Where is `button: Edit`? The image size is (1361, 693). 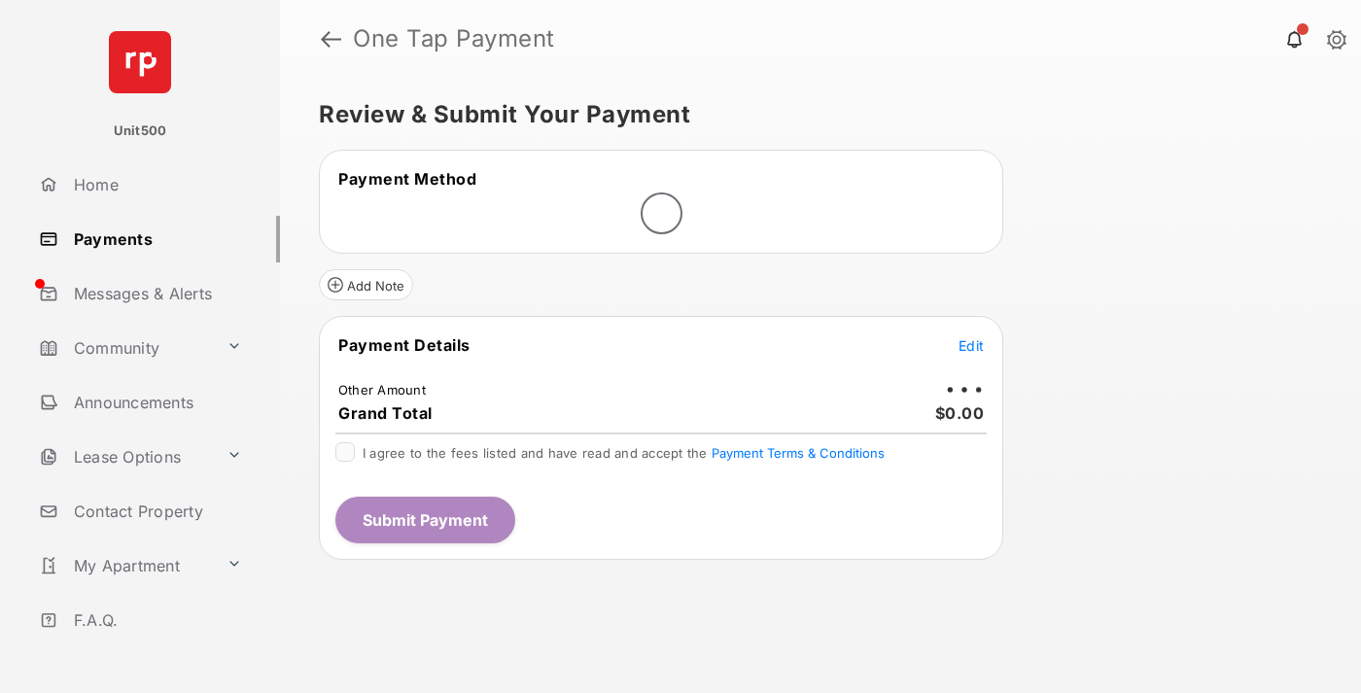 button: Edit is located at coordinates (971, 345).